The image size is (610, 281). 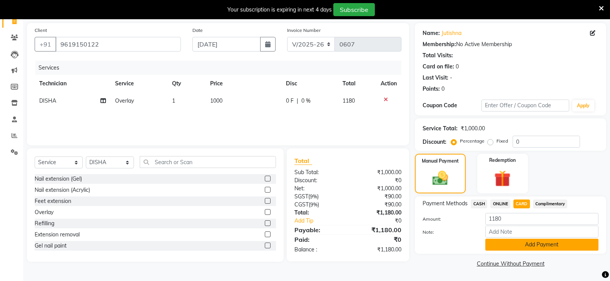 I want to click on input: Search by Name/Mobile/Email/Code, so click(x=118, y=44).